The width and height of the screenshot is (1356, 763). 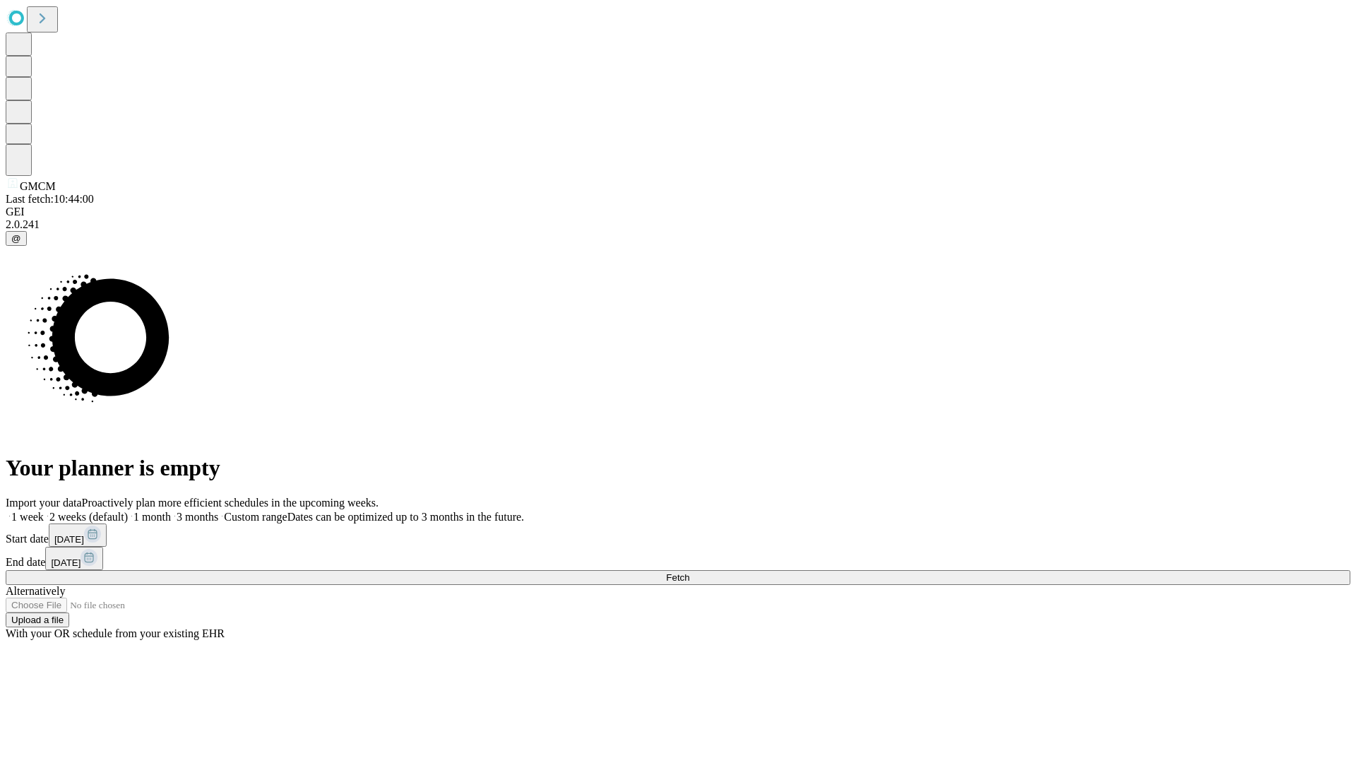 I want to click on span: Alternatively, so click(x=35, y=590).